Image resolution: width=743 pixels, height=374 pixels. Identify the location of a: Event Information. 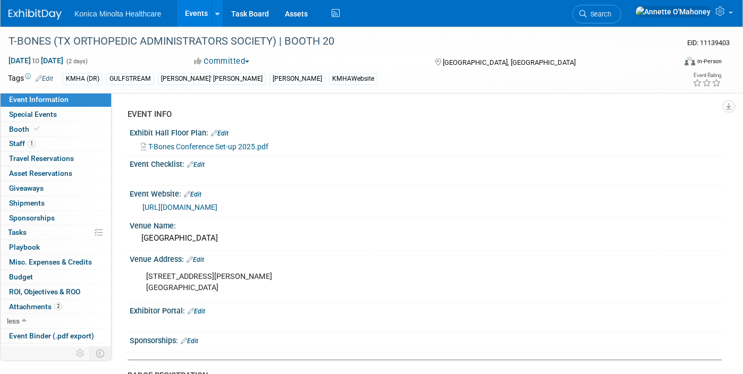
(56, 99).